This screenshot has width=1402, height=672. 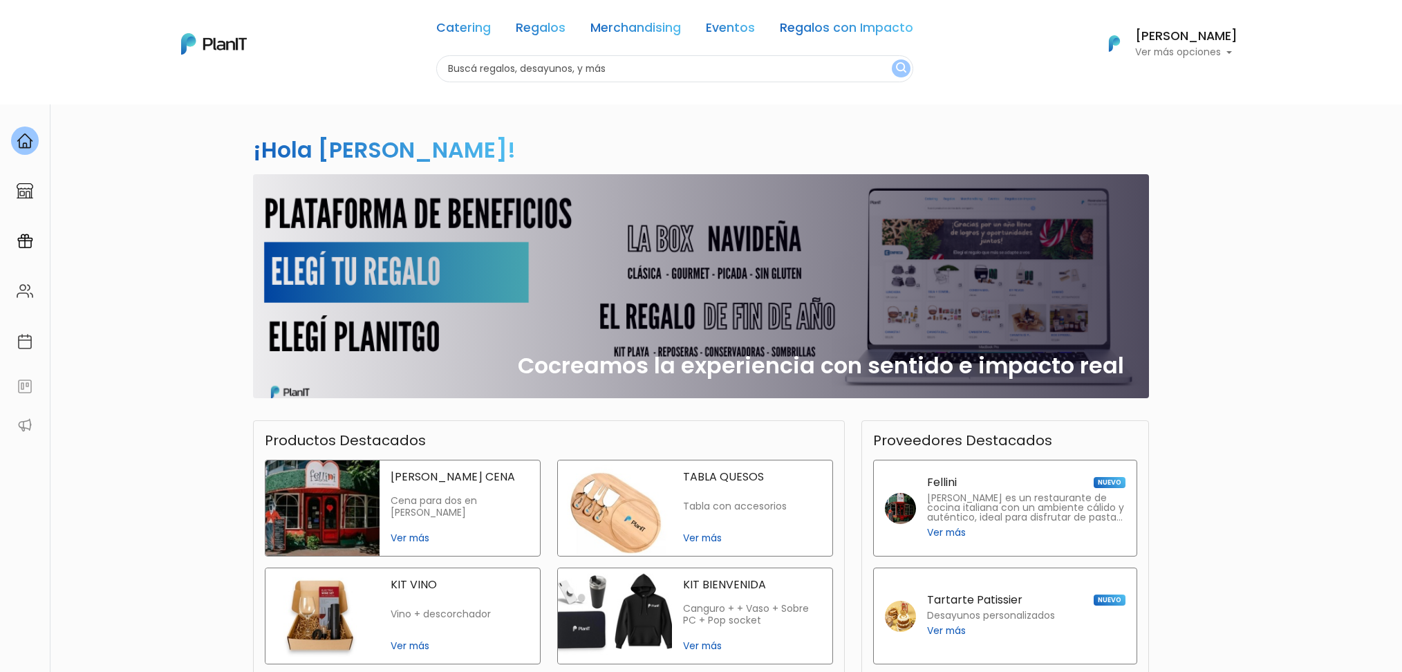 I want to click on img: feedback-78b5a0c8f98aac82b08bfc38622c3050aee476f2c9584af64705fc4e61158814.svg, so click(x=25, y=387).